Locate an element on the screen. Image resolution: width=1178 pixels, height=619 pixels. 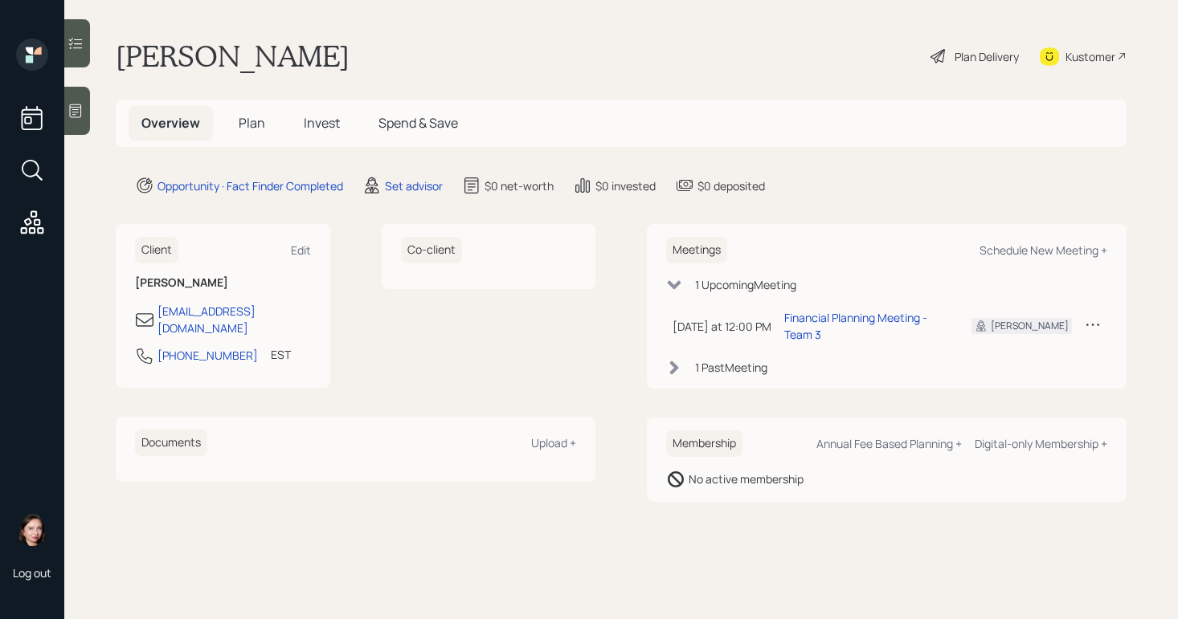
div: $0 net-worth is located at coordinates (519, 186).